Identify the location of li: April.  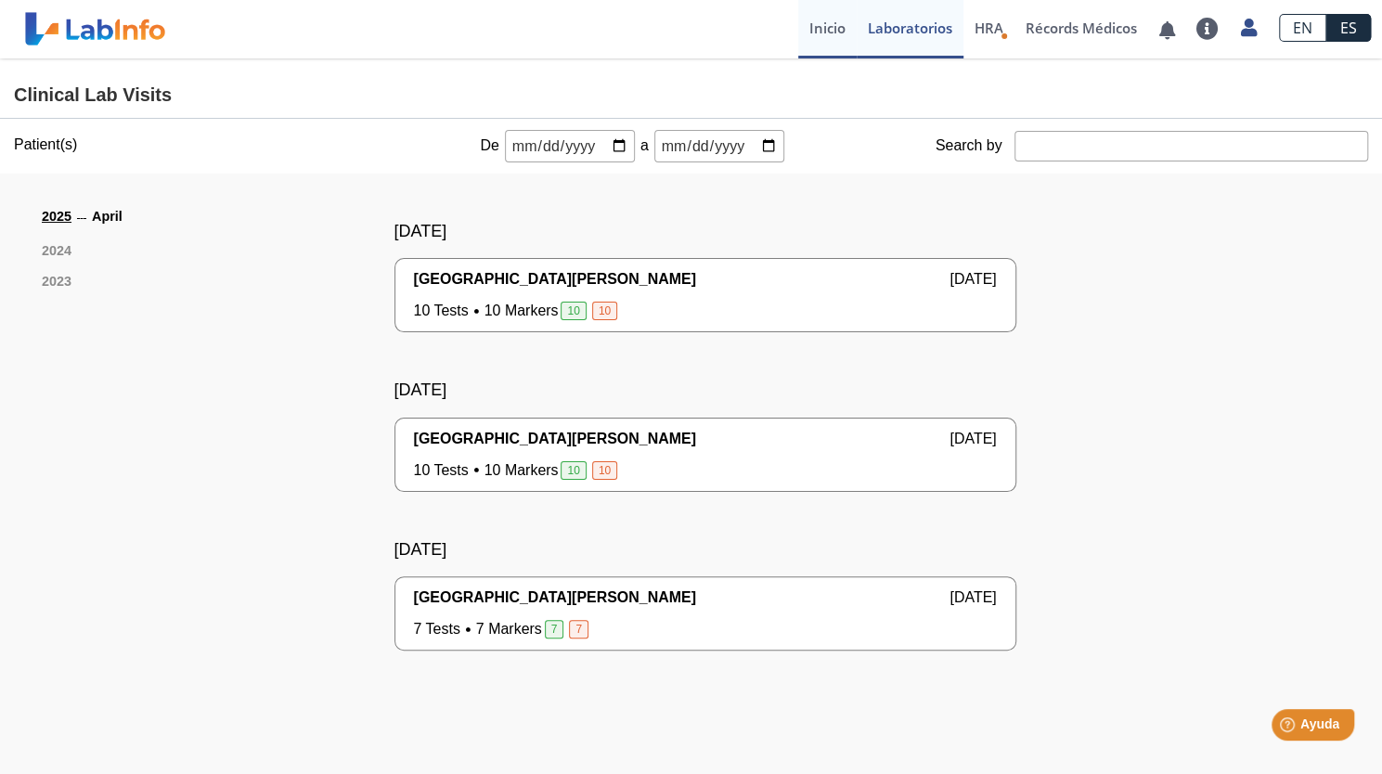
(107, 217).